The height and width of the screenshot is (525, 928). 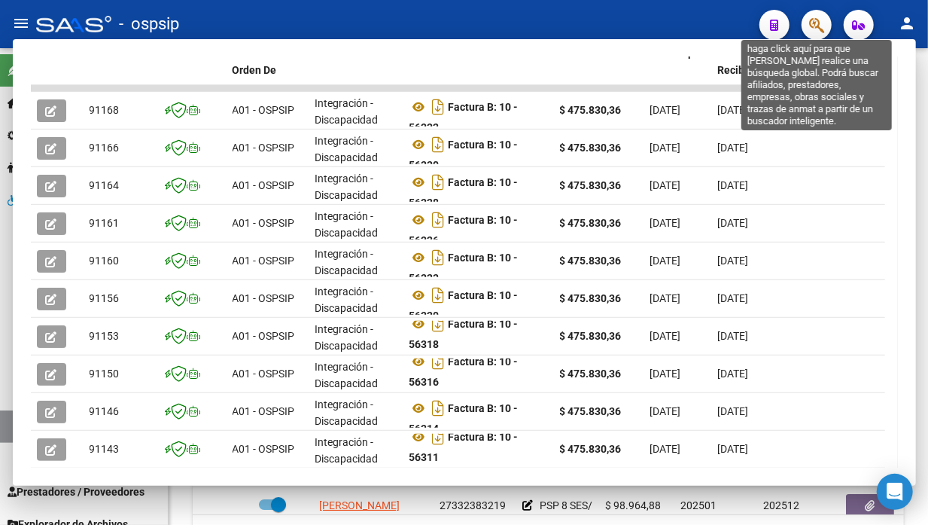 I want to click on strong: Factura B: 10 - 56320, so click(x=464, y=305).